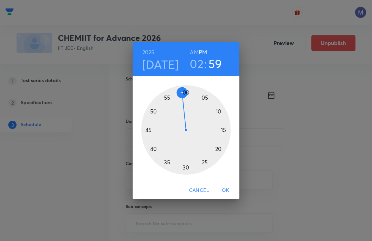  Describe the element at coordinates (194, 52) in the screenshot. I see `h6: AM` at that location.